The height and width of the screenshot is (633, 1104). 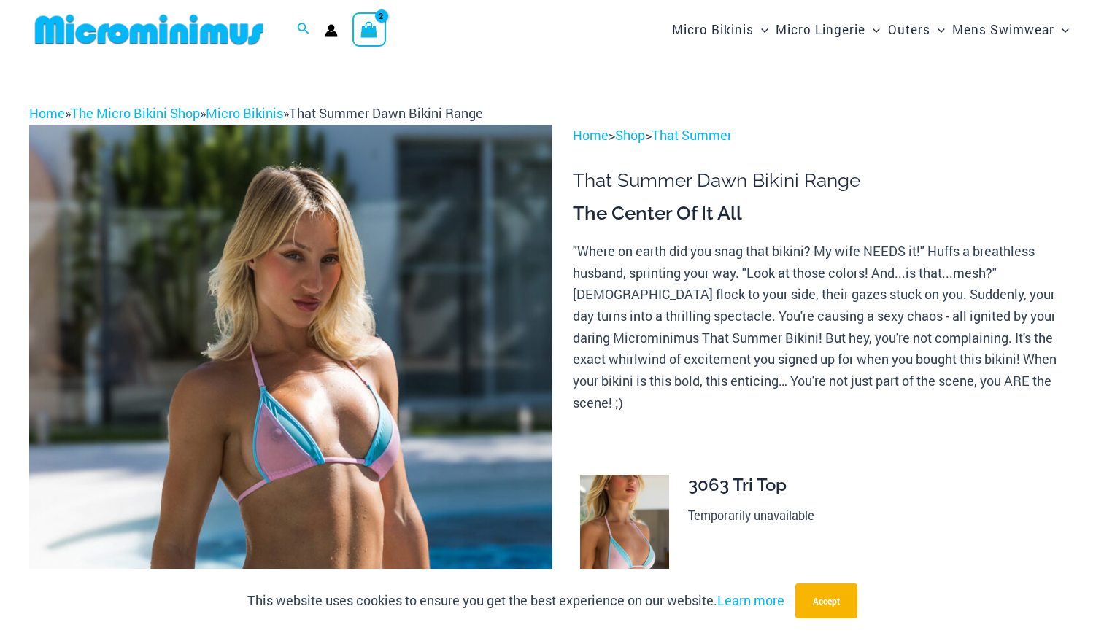 I want to click on a: Micro Bikinis, so click(x=244, y=113).